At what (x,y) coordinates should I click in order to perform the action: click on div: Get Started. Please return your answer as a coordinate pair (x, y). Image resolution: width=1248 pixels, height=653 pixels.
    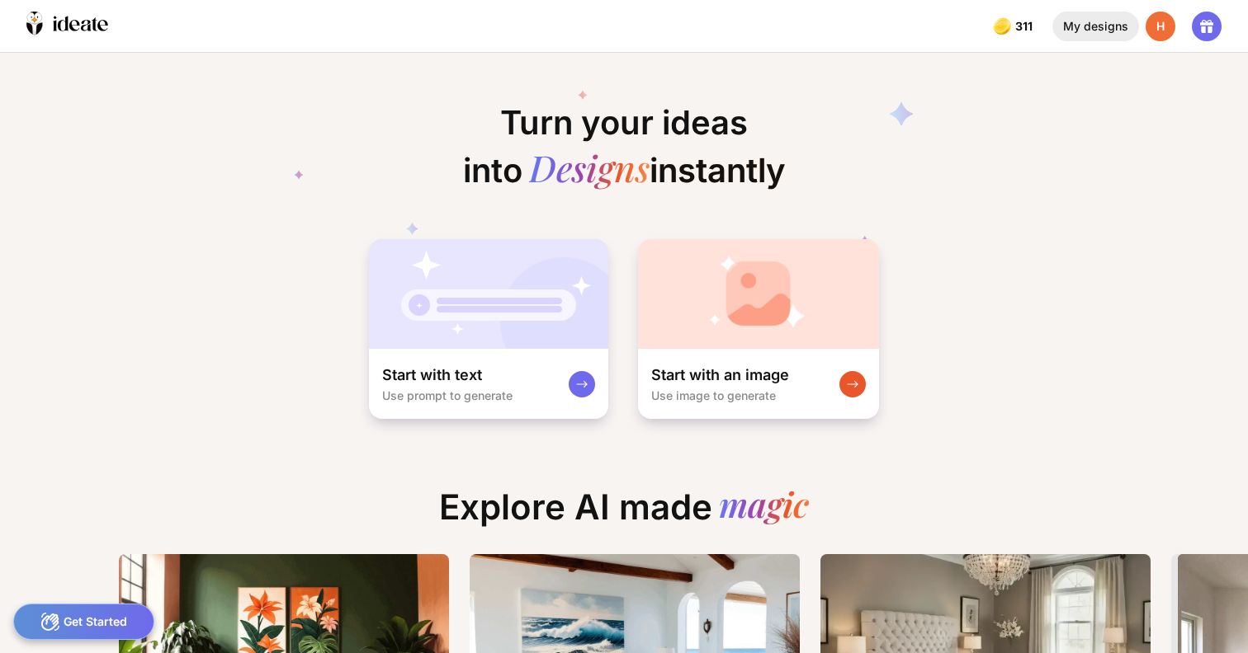
    Looking at the image, I should click on (83, 622).